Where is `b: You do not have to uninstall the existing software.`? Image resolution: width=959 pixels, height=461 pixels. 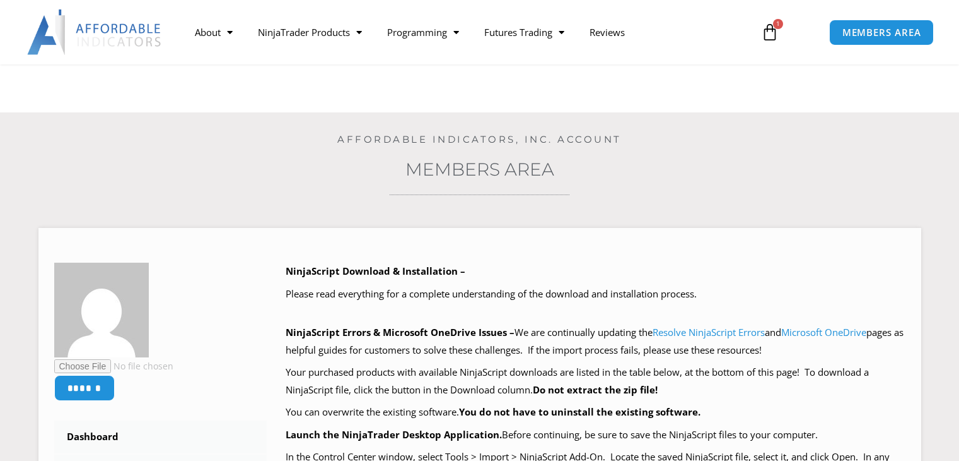 b: You do not have to uninstall the existing software. is located at coordinates (580, 411).